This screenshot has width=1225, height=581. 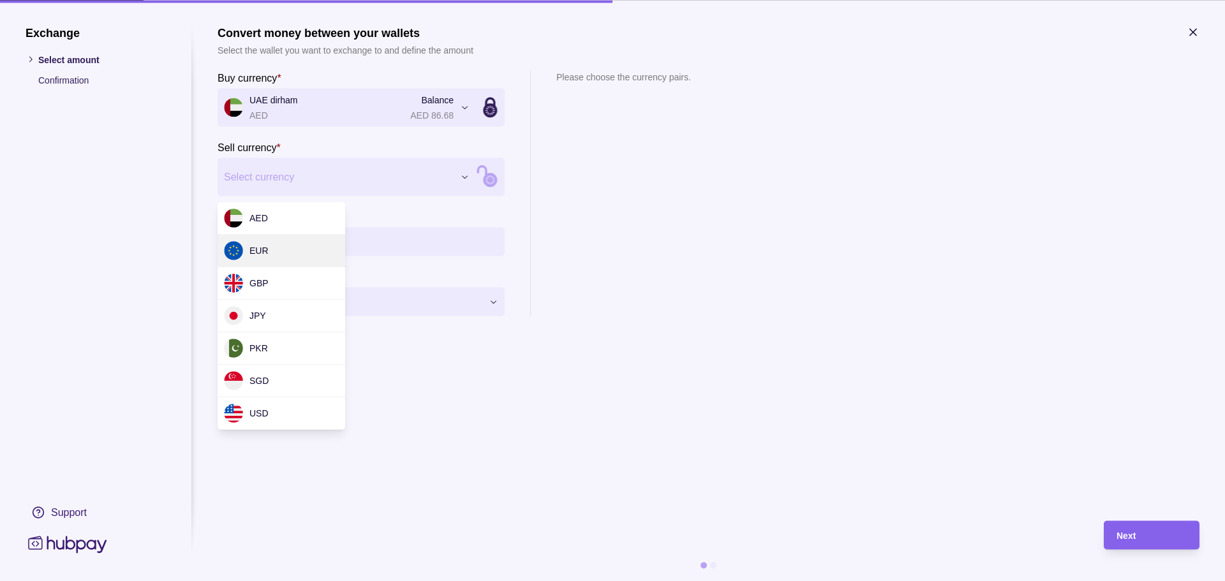 I want to click on span: SGD, so click(x=259, y=381).